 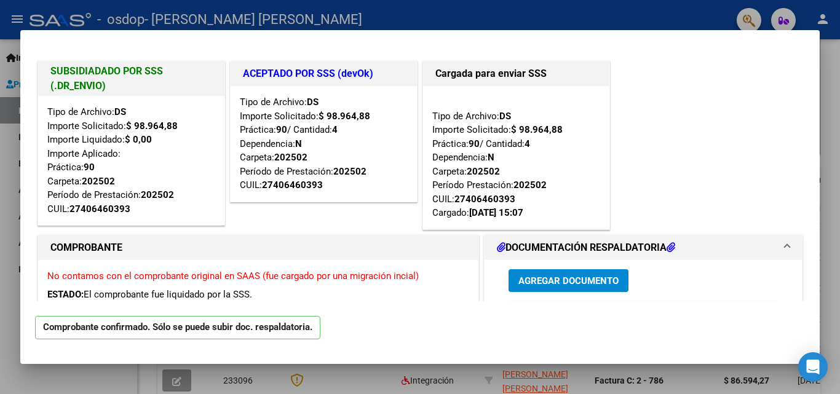 I want to click on h1: SUBSIDIADADO POR SSS (.DR_ENVIO), so click(x=131, y=79).